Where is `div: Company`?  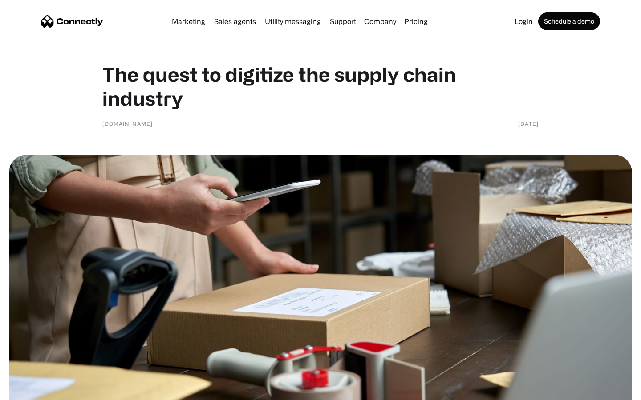
div: Company is located at coordinates (380, 21).